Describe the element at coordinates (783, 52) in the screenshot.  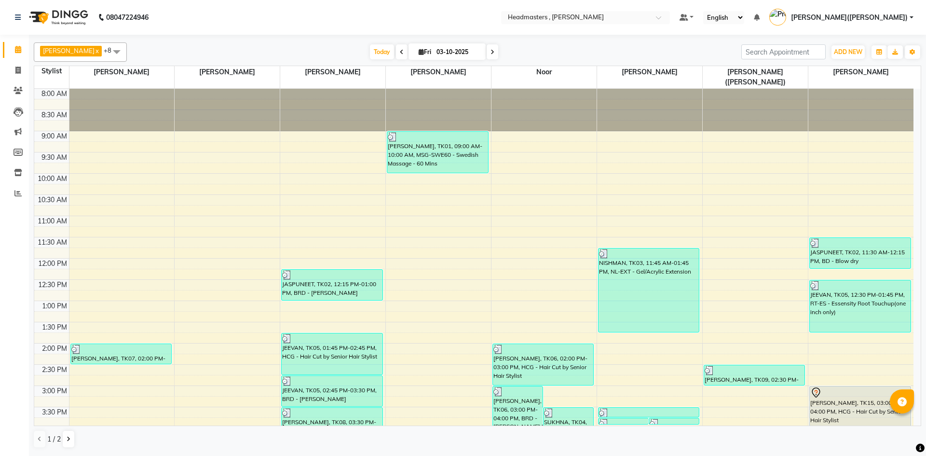
I see `input: Search Appointment` at that location.